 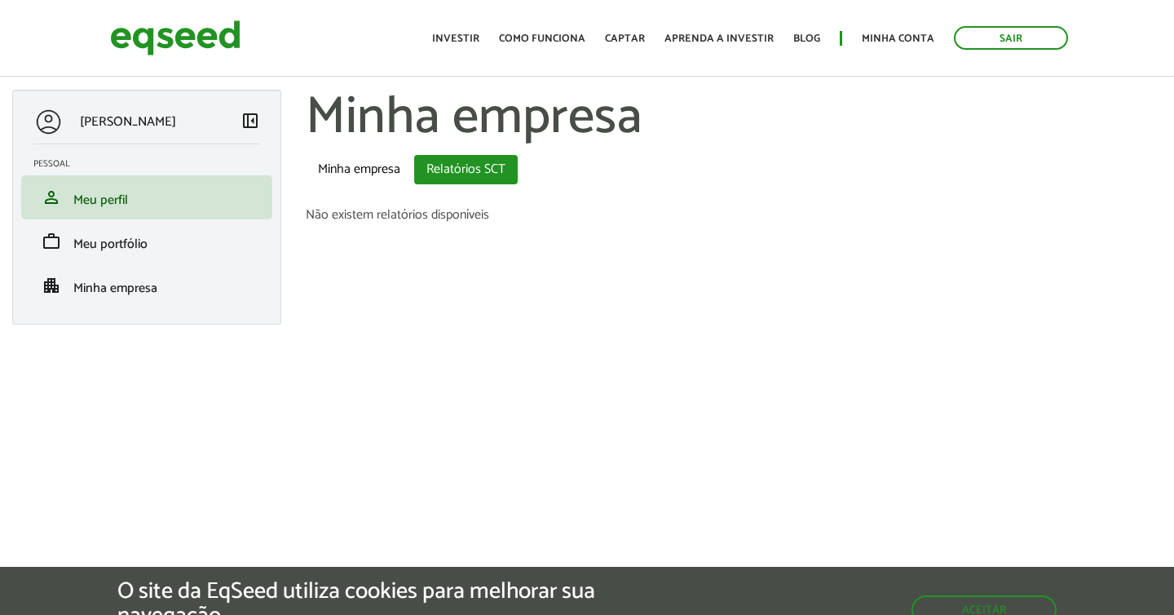 What do you see at coordinates (110, 244) in the screenshot?
I see `span: Meu portfólio` at bounding box center [110, 244].